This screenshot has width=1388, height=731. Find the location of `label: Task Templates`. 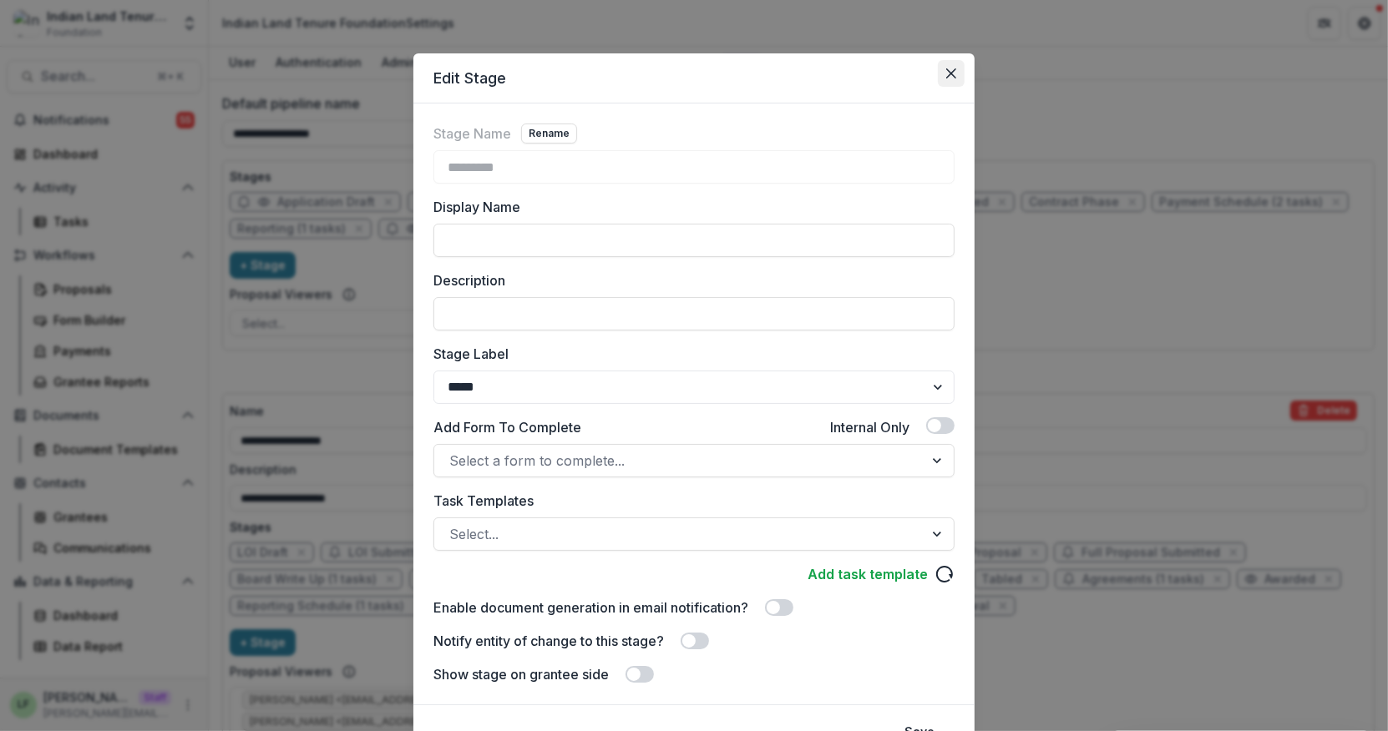

label: Task Templates is located at coordinates (689, 501).